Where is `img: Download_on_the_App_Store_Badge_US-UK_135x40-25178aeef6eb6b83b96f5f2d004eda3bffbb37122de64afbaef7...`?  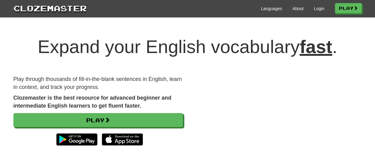
img: Download_on_the_App_Store_Badge_US-UK_135x40-25178aeef6eb6b83b96f5f2d004eda3bffbb37122de64afbaef7... is located at coordinates (122, 139).